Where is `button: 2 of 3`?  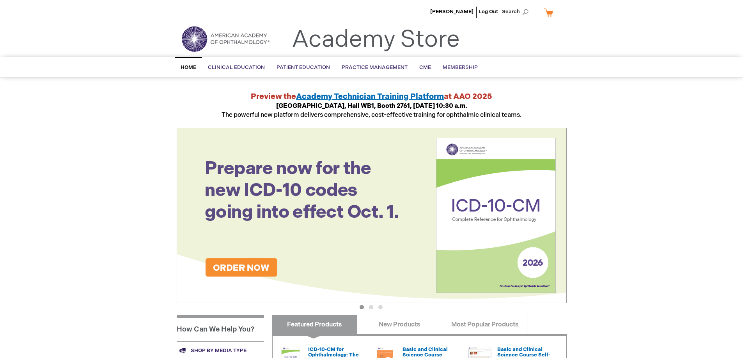 button: 2 of 3 is located at coordinates (371, 307).